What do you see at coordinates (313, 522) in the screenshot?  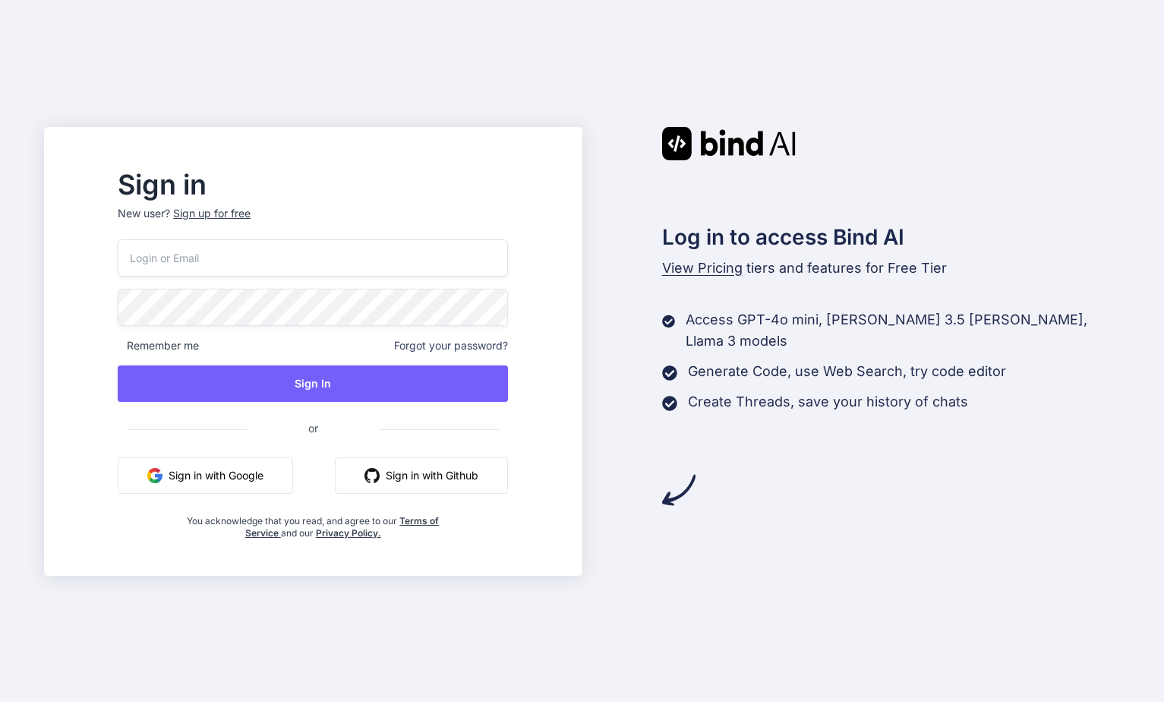 I see `div: You acknowledge that you read, and agree to our and our` at bounding box center [313, 522].